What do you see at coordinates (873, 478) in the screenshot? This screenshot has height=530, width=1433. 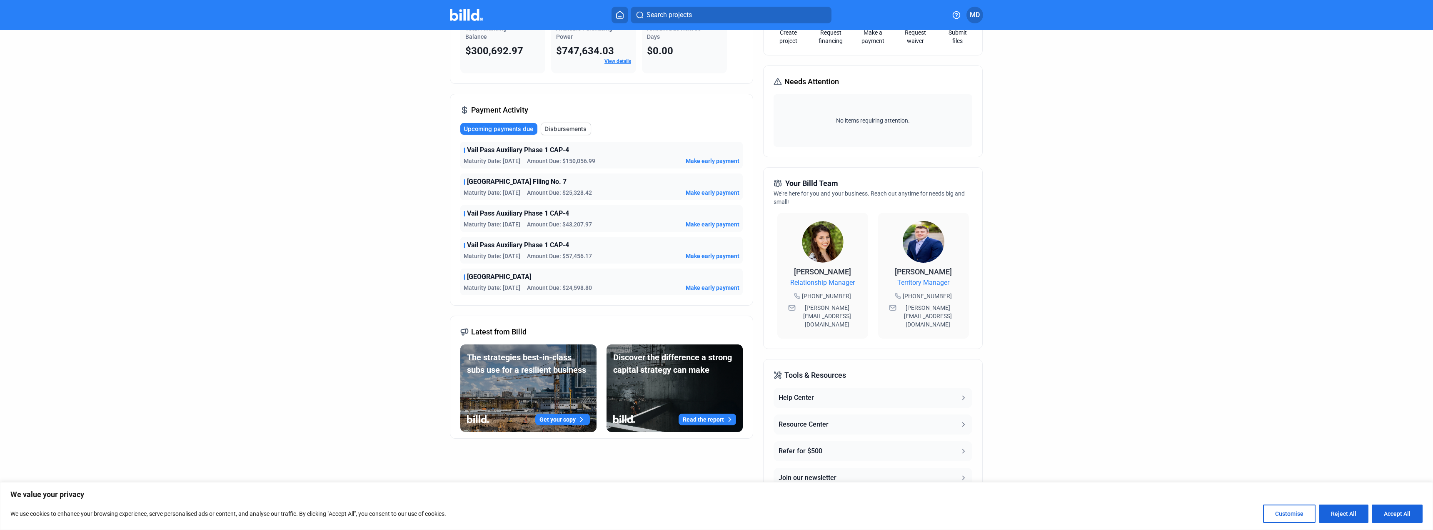 I see `button: Join our newsletter` at bounding box center [873, 478].